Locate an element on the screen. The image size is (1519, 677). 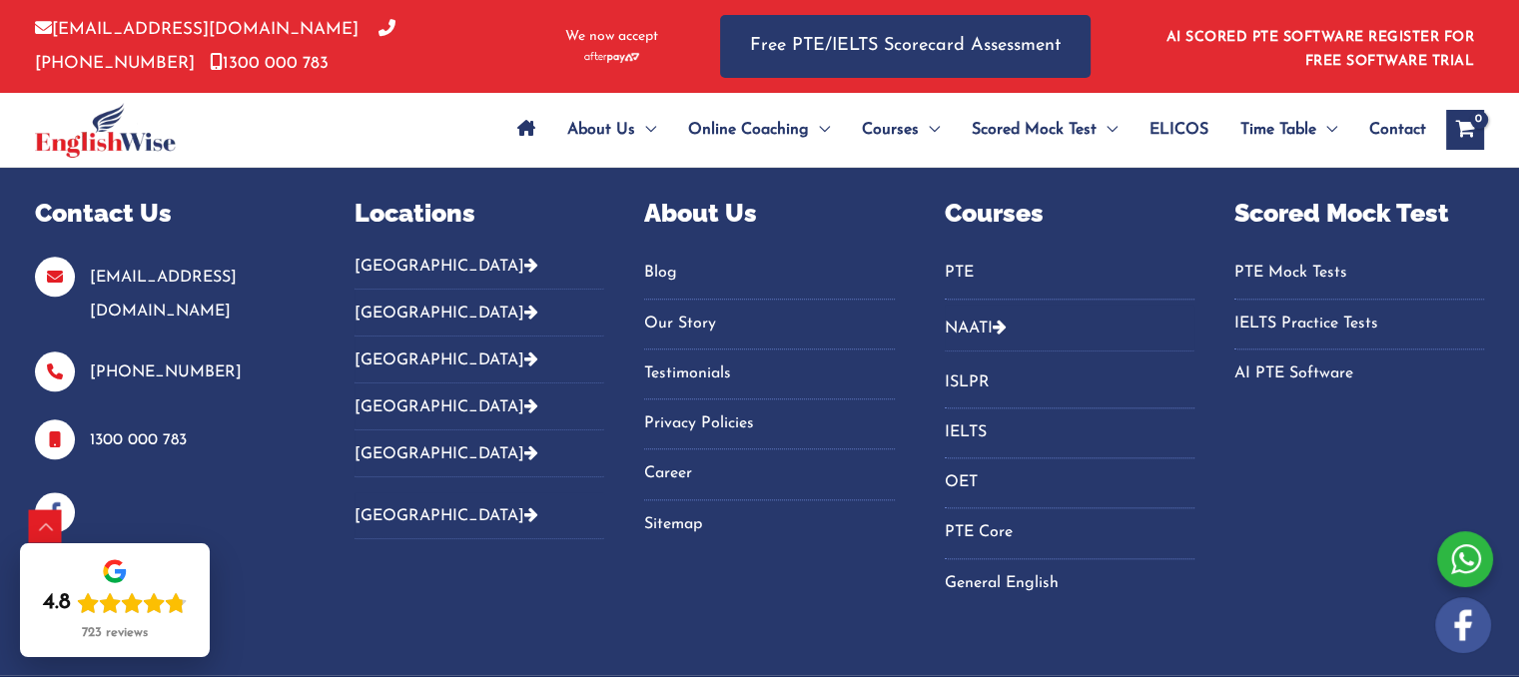
a: Free PTE/IELTS Scorecard Assessment is located at coordinates (905, 46).